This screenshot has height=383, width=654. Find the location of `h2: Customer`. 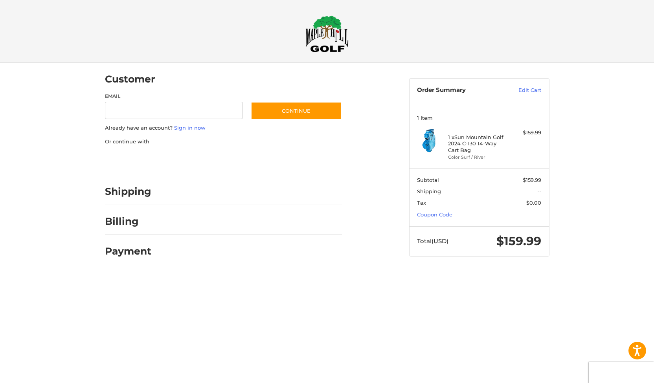

h2: Customer is located at coordinates (130, 79).